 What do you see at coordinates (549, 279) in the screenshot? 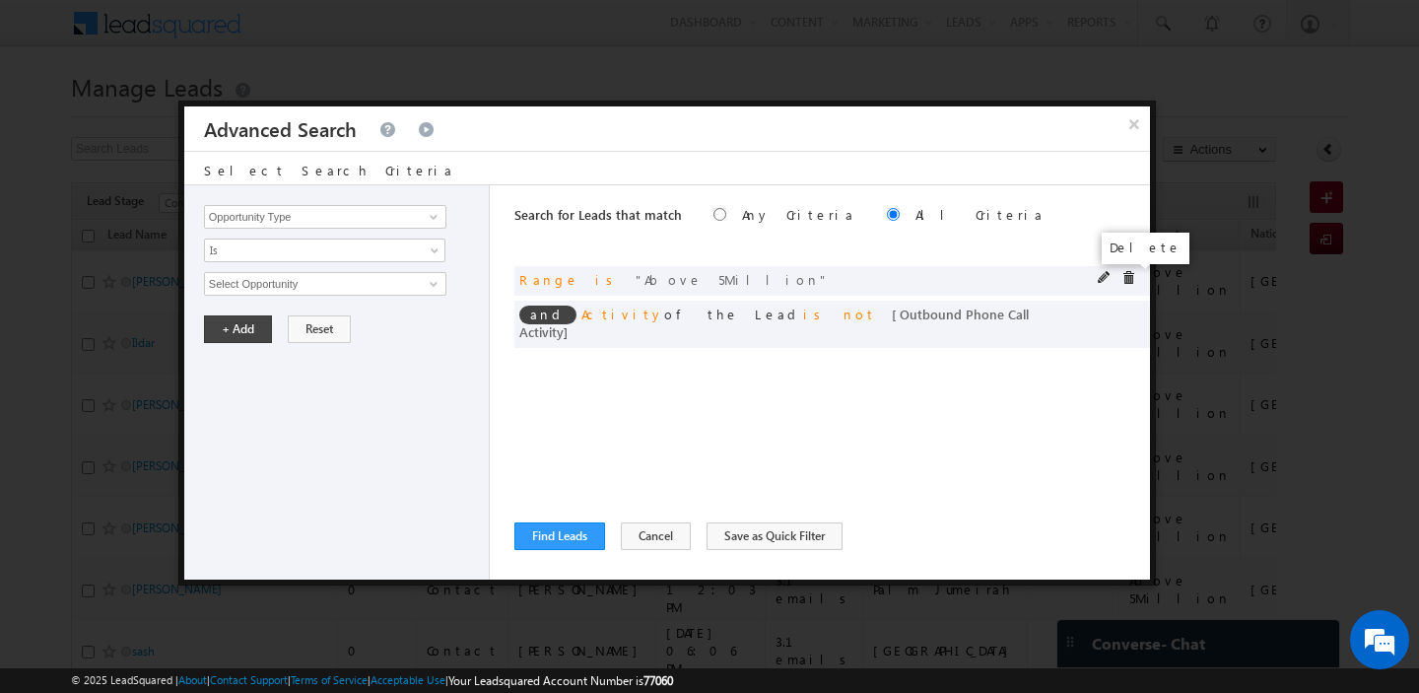
I see `span: Range` at bounding box center [549, 279].